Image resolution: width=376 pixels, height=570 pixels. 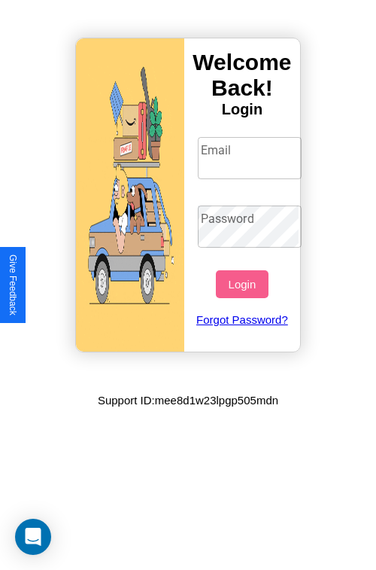 What do you see at coordinates (242, 319) in the screenshot?
I see `a: Forgot Password?` at bounding box center [242, 319].